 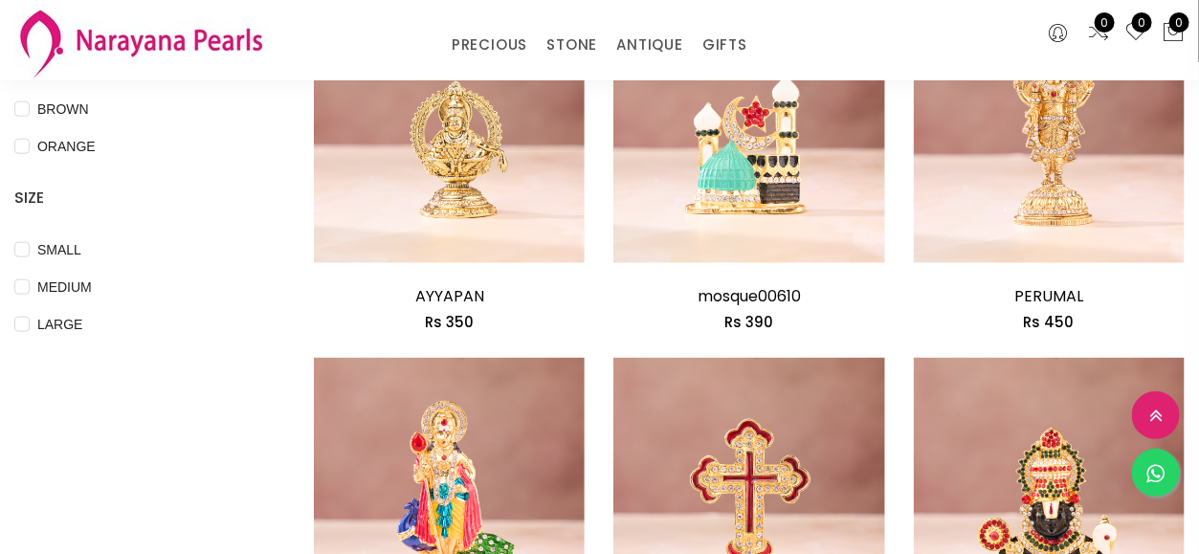 What do you see at coordinates (749, 321) in the screenshot?
I see `span: Rs 390` at bounding box center [749, 321].